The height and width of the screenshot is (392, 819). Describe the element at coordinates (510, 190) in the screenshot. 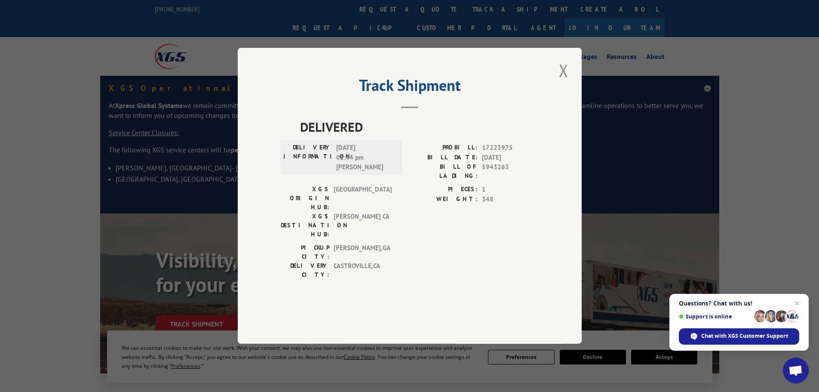

I see `span: 1` at that location.